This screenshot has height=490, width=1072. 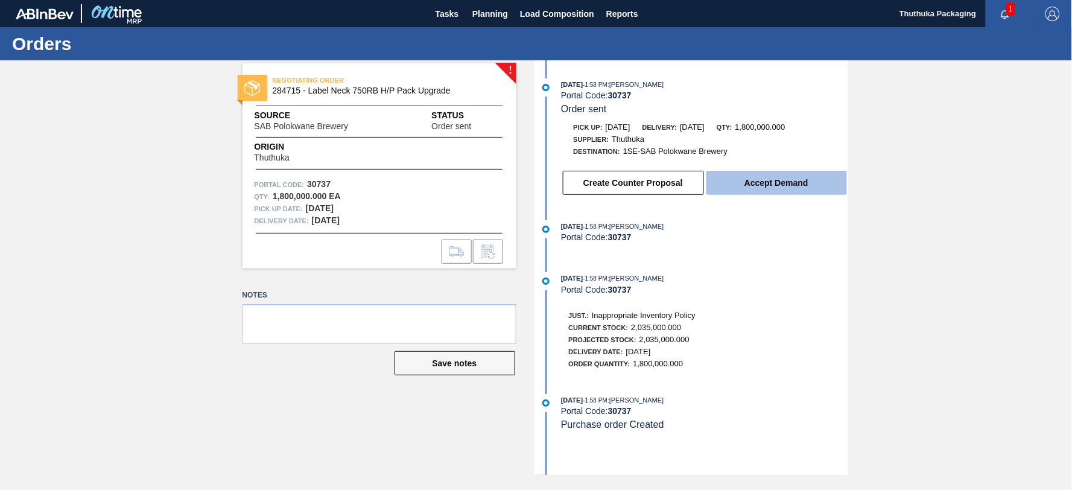 I want to click on span: Reports, so click(x=622, y=14).